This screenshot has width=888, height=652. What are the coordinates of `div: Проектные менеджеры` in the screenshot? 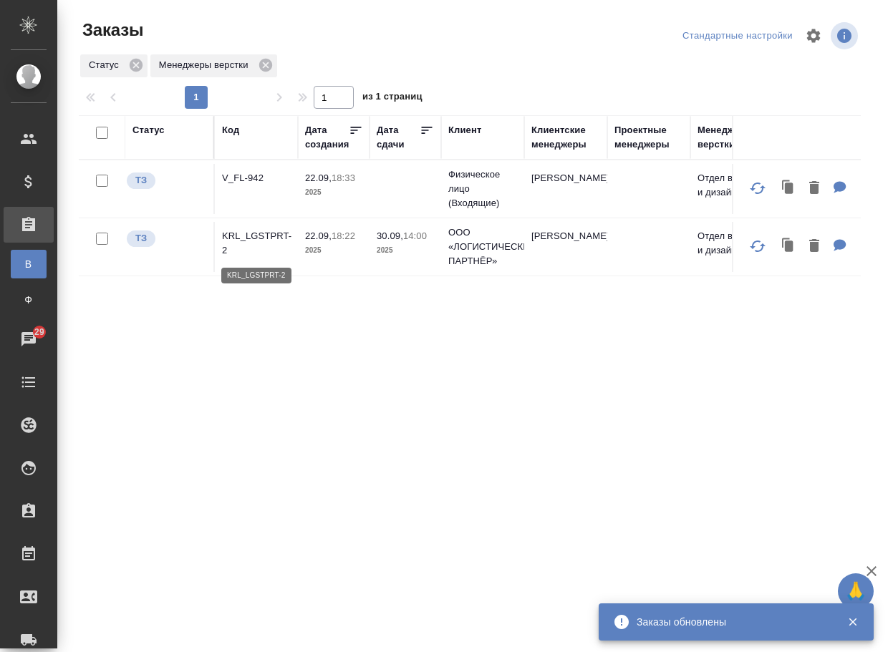 It's located at (649, 137).